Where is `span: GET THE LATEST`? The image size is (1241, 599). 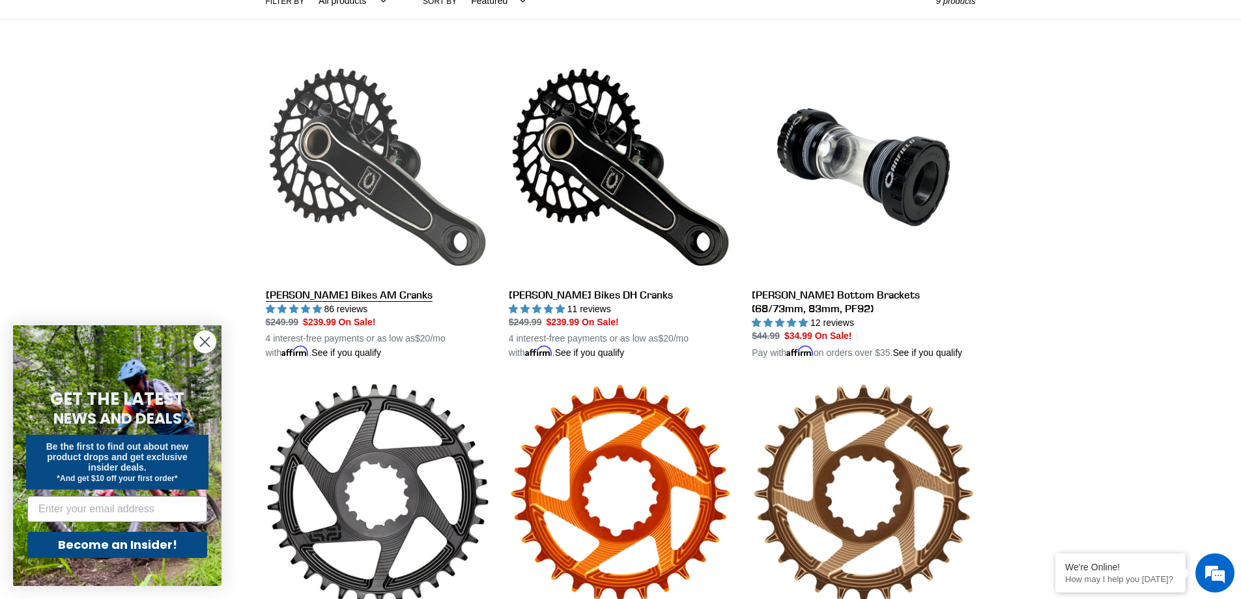
span: GET THE LATEST is located at coordinates (117, 399).